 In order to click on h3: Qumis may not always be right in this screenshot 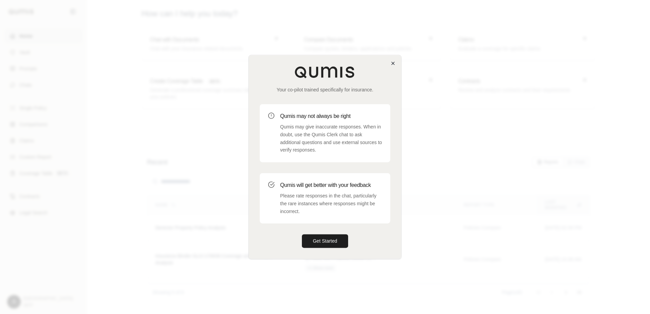, I will do `click(331, 116)`.